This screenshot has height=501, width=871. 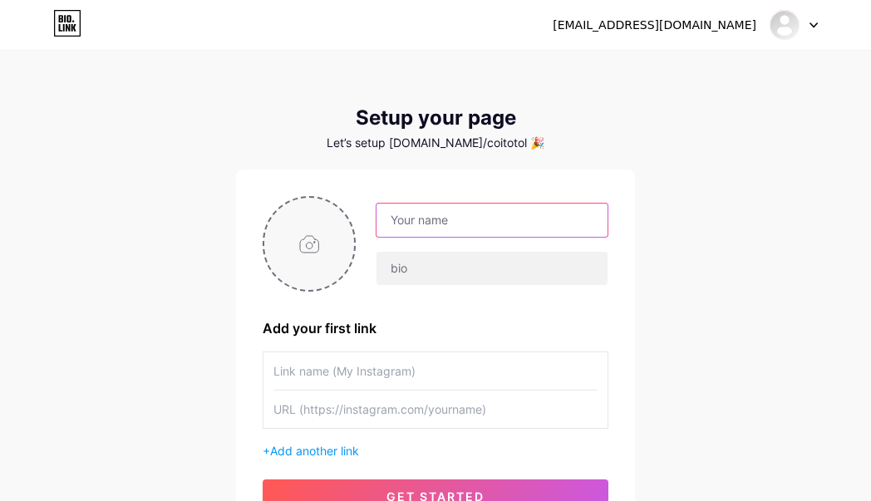 What do you see at coordinates (314, 451) in the screenshot?
I see `span: Add another link` at bounding box center [314, 451].